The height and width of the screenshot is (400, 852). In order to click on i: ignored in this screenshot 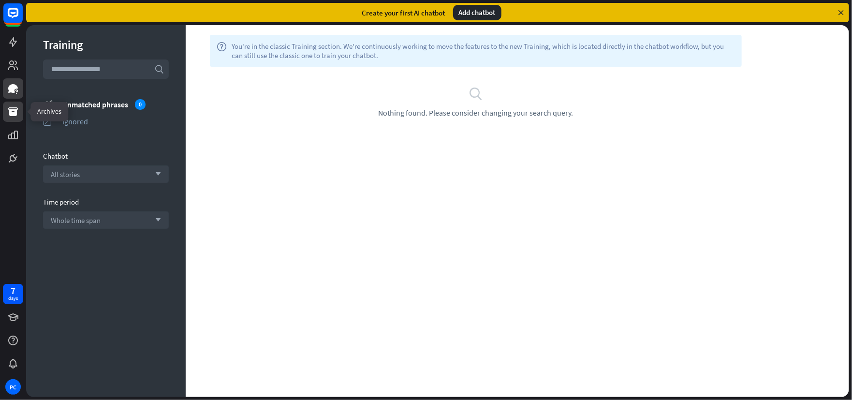, I will do `click(48, 121)`.